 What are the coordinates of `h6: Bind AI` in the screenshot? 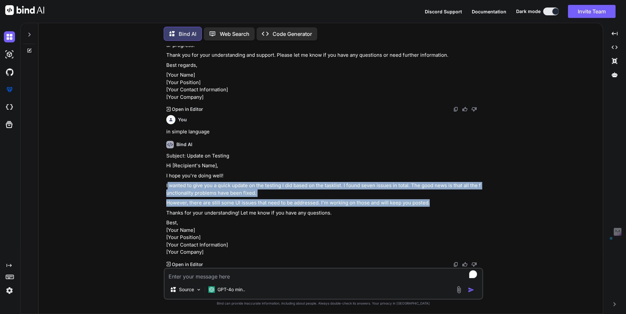 It's located at (184, 144).